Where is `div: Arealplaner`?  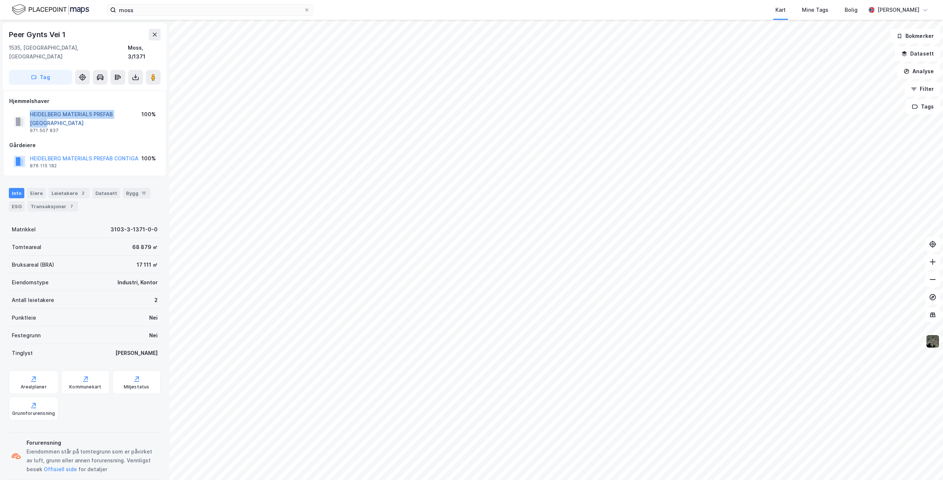 div: Arealplaner is located at coordinates (34, 387).